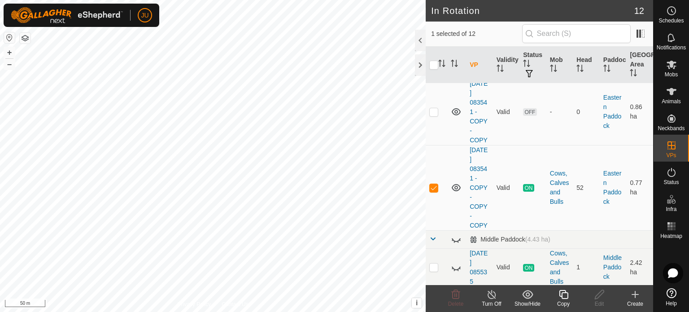 The image size is (689, 312). Describe the element at coordinates (563, 304) in the screenshot. I see `div: Copy` at that location.